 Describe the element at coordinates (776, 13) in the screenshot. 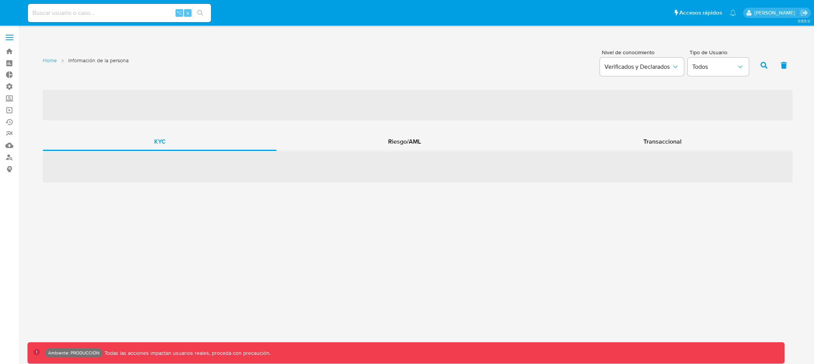

I see `p: yamil.zavala@mercadolibre.com` at that location.